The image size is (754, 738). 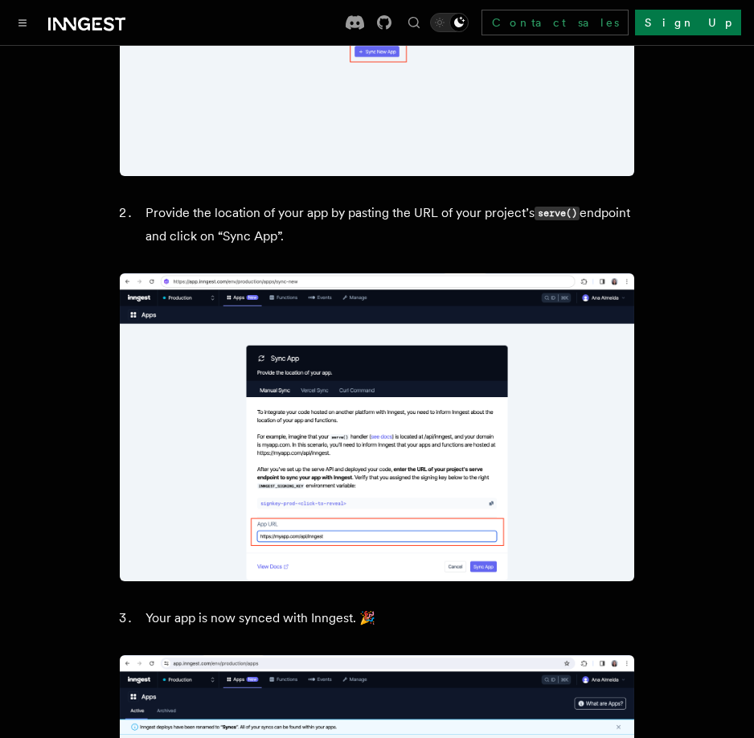 What do you see at coordinates (557, 213) in the screenshot?
I see `code: serve()` at bounding box center [557, 213].